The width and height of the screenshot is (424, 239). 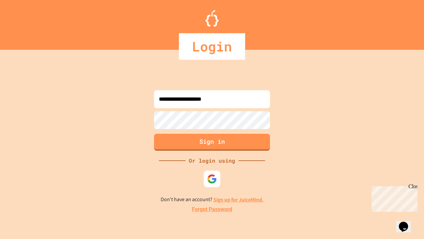 What do you see at coordinates (24, 22) in the screenshot?
I see `div: Chat with us now!Close` at bounding box center [24, 22].